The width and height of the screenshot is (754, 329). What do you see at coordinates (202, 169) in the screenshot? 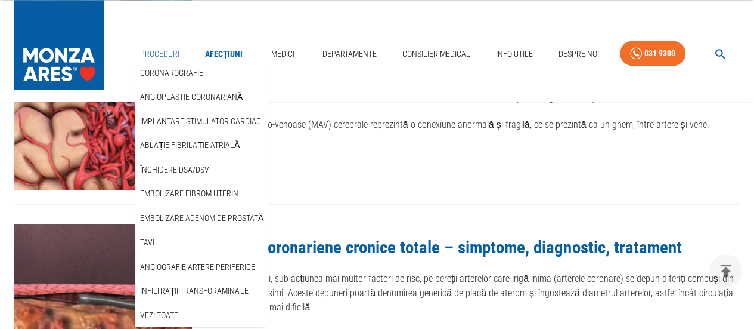
I see `div: Închidere DSA/DSV` at bounding box center [202, 169].